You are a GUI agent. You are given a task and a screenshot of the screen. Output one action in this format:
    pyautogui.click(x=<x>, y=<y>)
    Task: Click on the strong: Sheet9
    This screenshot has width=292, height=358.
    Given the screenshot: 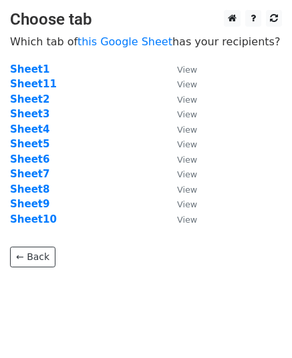 What is the action you would take?
    pyautogui.click(x=29, y=204)
    